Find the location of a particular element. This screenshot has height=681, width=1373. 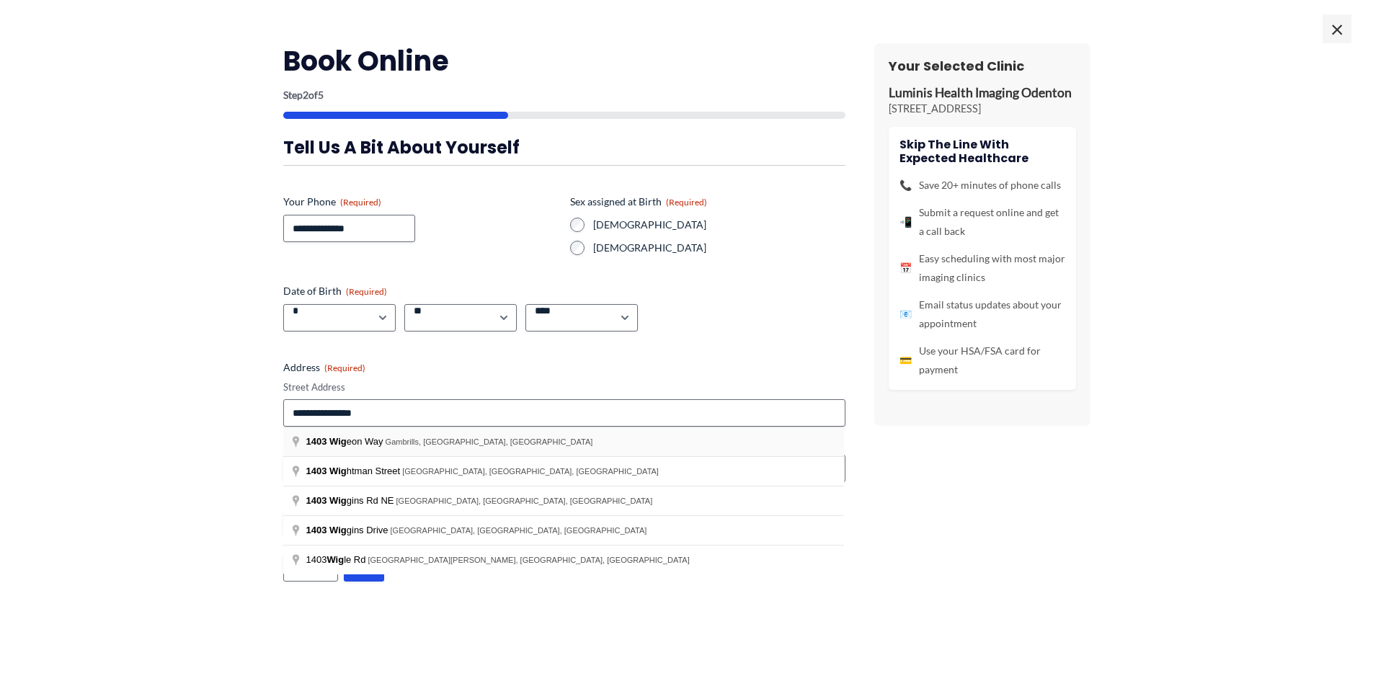

h4: Skip the line with Expected Healthcare is located at coordinates (982, 151).